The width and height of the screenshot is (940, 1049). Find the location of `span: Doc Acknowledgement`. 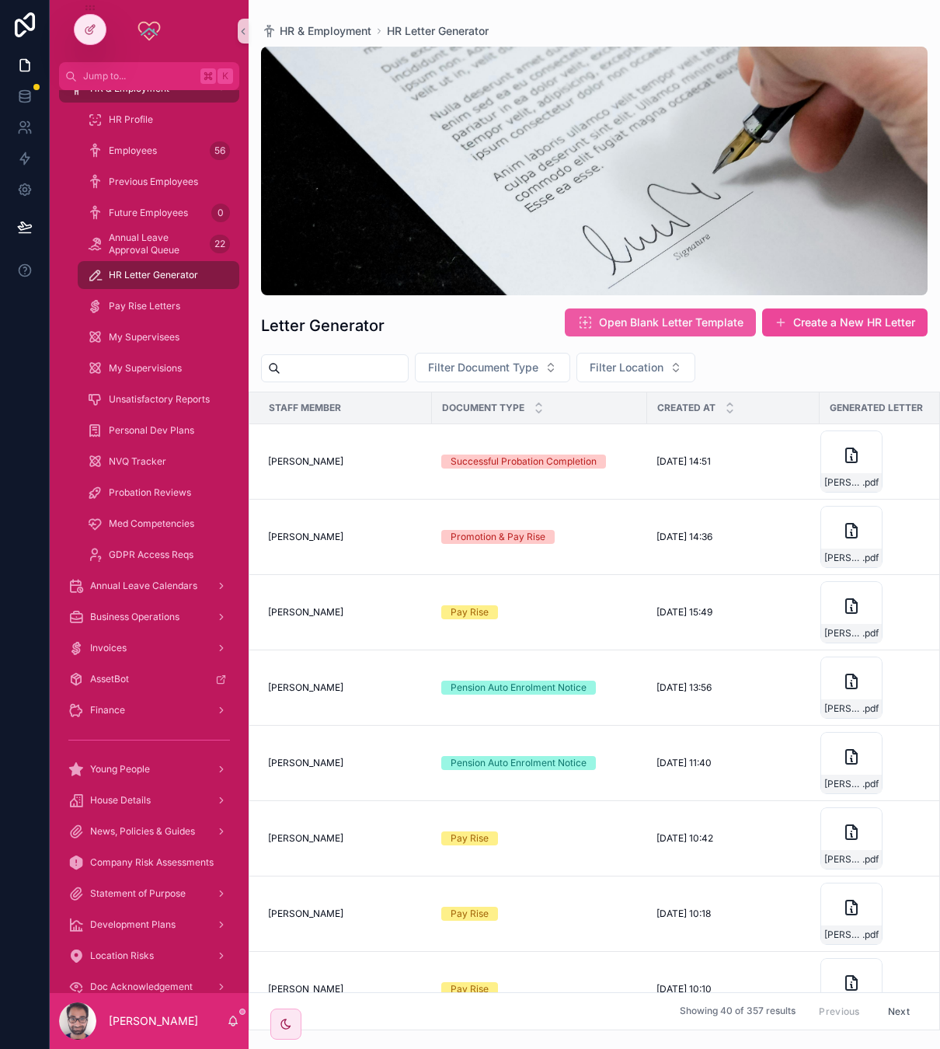

span: Doc Acknowledgement is located at coordinates (141, 987).